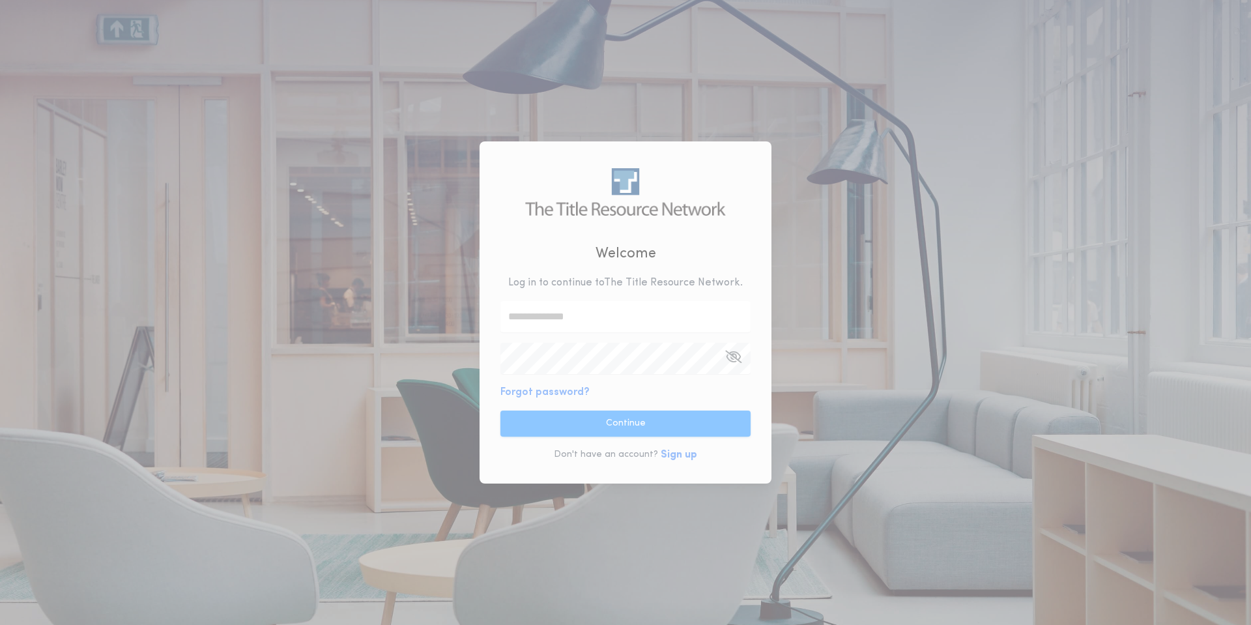 The height and width of the screenshot is (625, 1251). What do you see at coordinates (626, 283) in the screenshot?
I see `p: Log in to continue to The Title Resource Network .` at bounding box center [626, 283].